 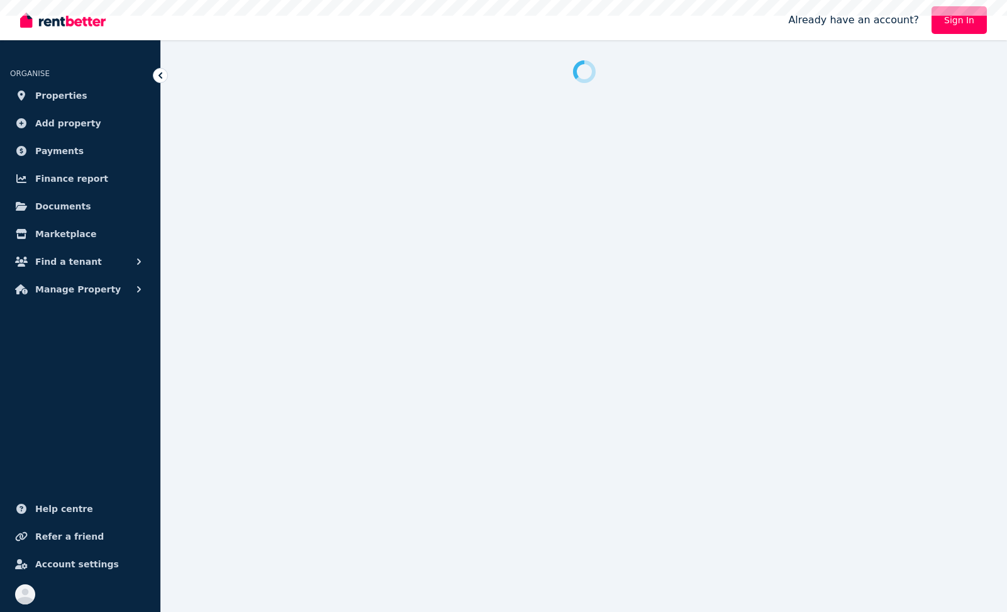 What do you see at coordinates (80, 179) in the screenshot?
I see `a: Finance report` at bounding box center [80, 179].